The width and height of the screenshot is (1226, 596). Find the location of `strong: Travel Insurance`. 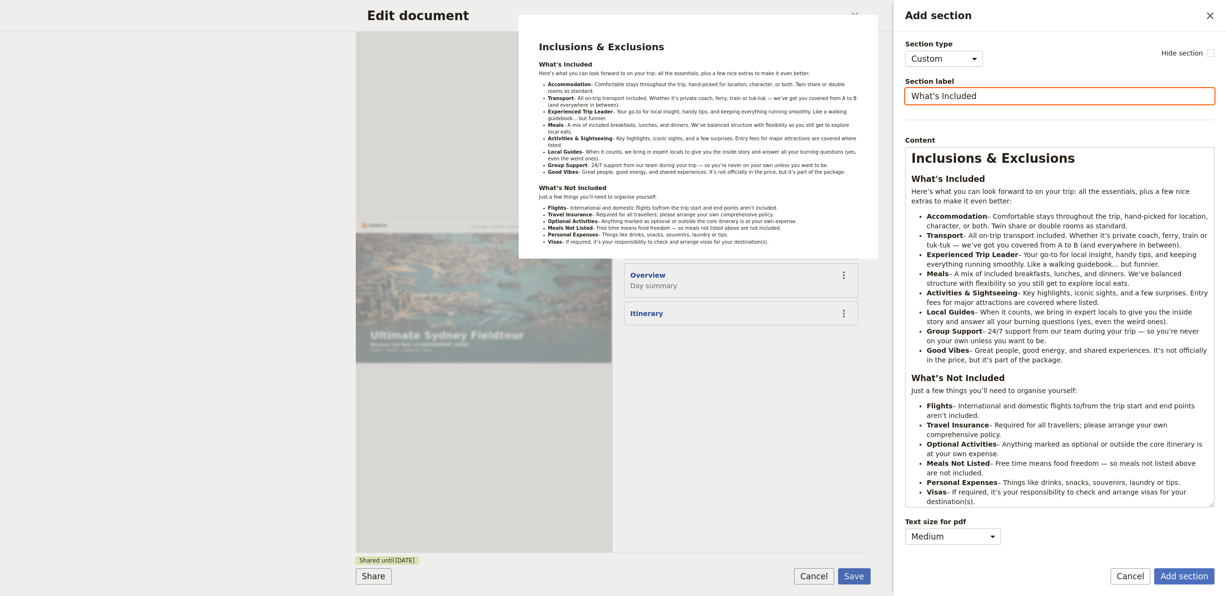

strong: Travel Insurance is located at coordinates (958, 425).